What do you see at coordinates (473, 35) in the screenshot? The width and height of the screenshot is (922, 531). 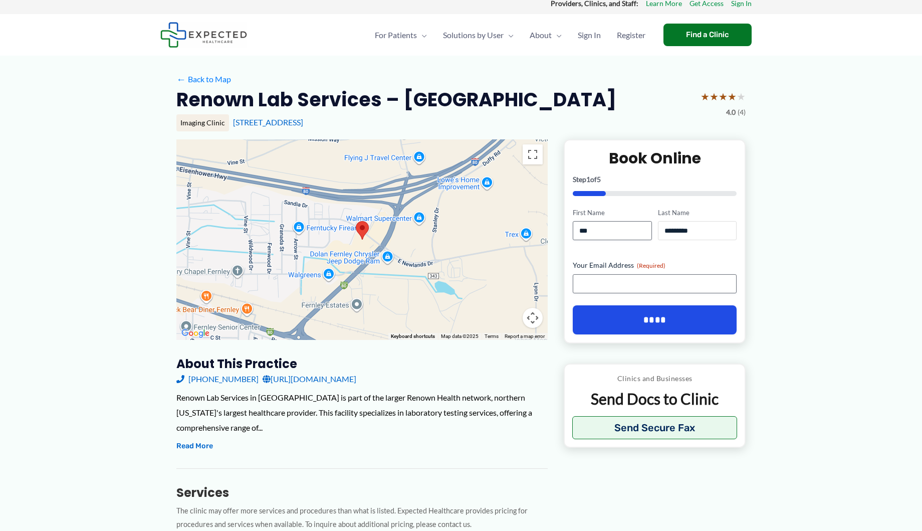 I see `span: Solutions by User` at bounding box center [473, 35].